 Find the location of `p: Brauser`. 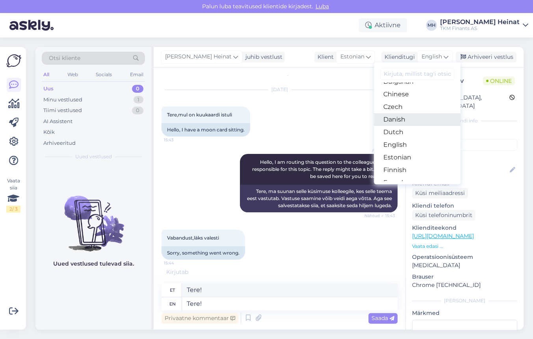

p: Brauser is located at coordinates (465, 276).